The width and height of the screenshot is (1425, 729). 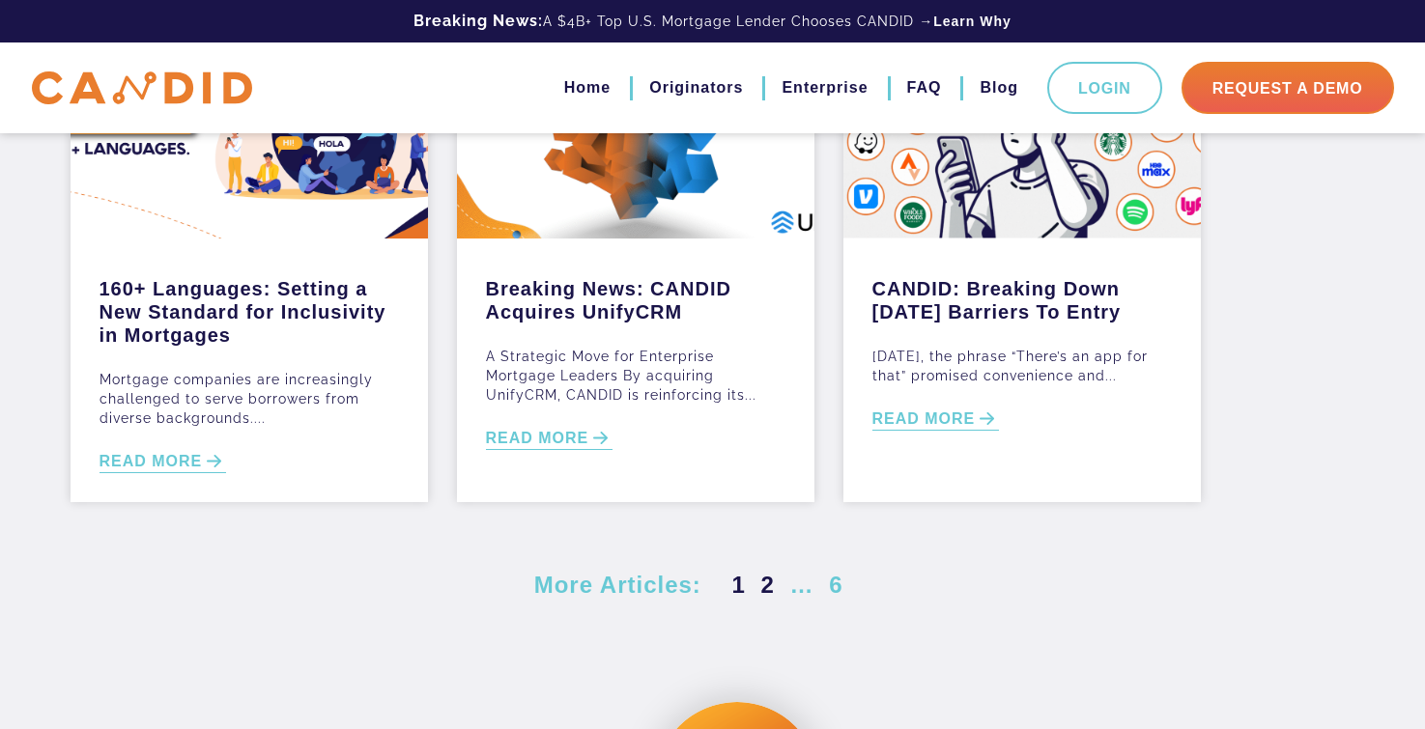 I want to click on p: Mortgage companies are increasingly challenged to serve borrowers from diverse backgrounds...., so click(x=249, y=399).